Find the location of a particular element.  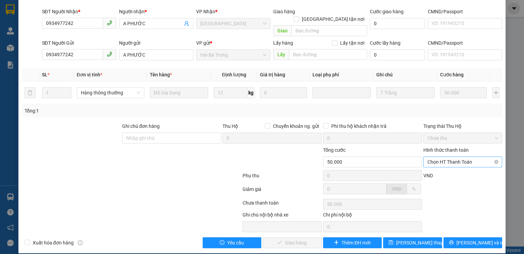

div: Tổng: 1 is located at coordinates (114, 111).